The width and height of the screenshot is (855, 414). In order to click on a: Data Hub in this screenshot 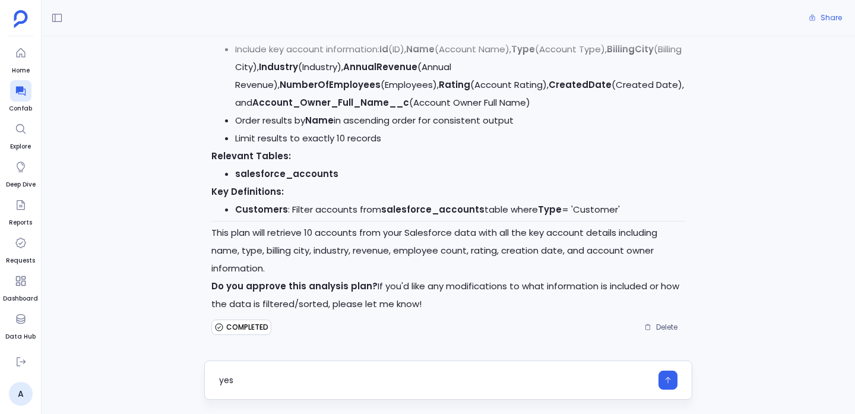, I will do `click(20, 325)`.